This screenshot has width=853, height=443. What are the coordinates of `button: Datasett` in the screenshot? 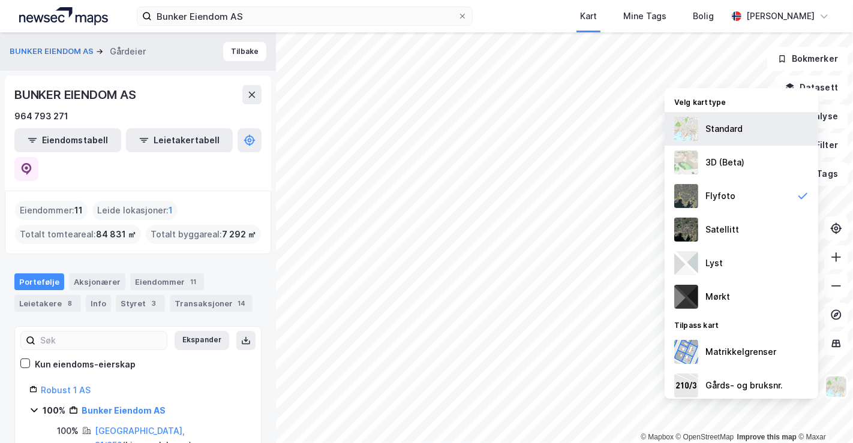 It's located at (811, 88).